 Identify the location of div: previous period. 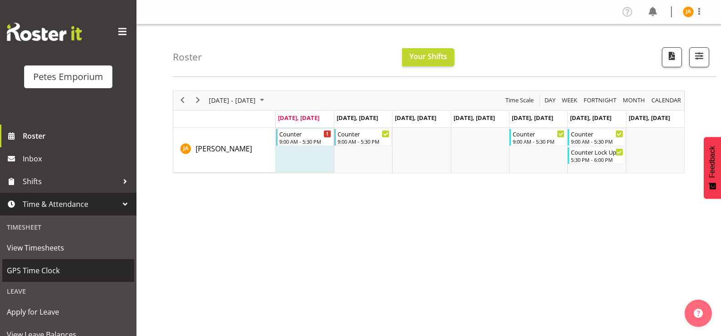
(182, 101).